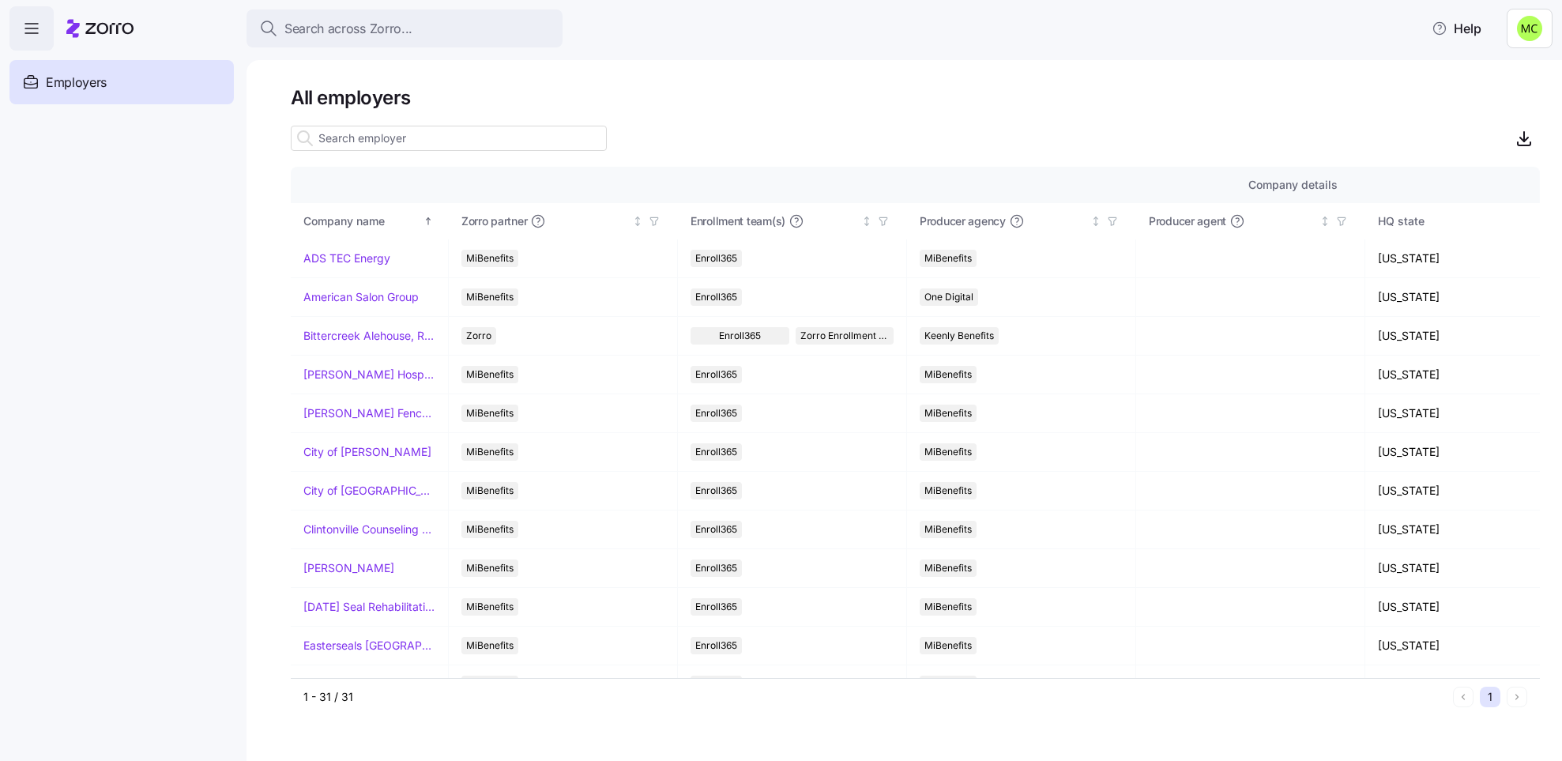 The height and width of the screenshot is (761, 1562). Describe the element at coordinates (875, 697) in the screenshot. I see `div: 1 - 31 / 31` at that location.